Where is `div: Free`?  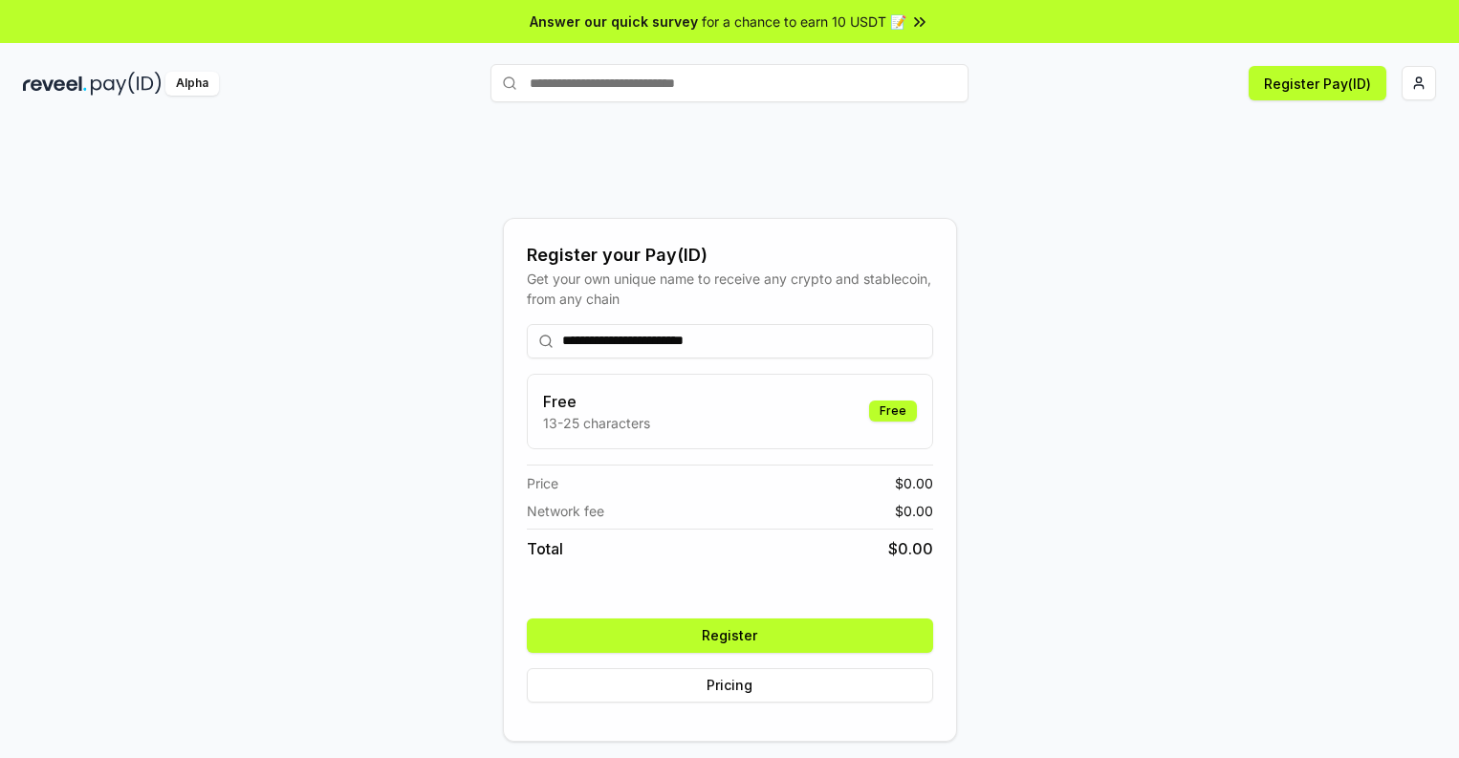 div: Free is located at coordinates (893, 411).